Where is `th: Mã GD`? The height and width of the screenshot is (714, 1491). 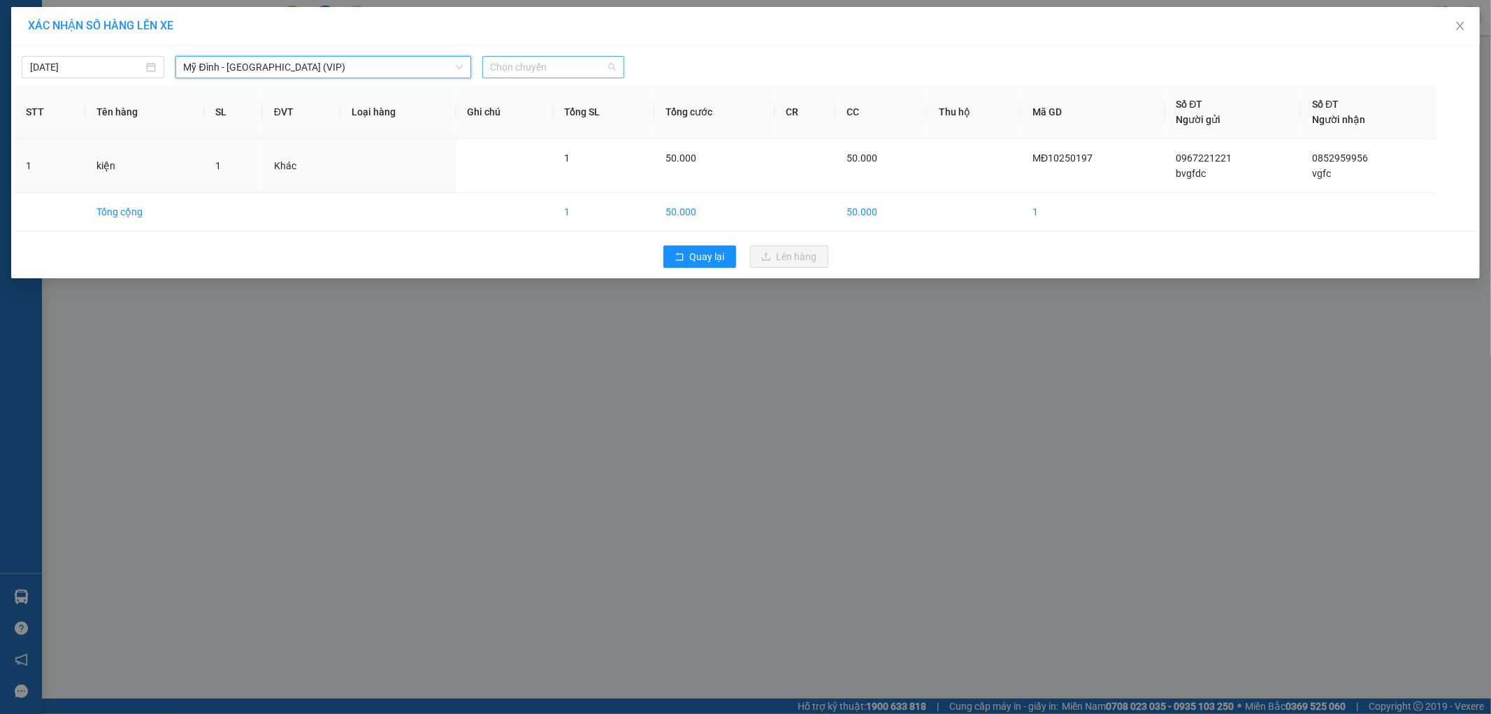
th: Mã GD is located at coordinates (1093, 112).